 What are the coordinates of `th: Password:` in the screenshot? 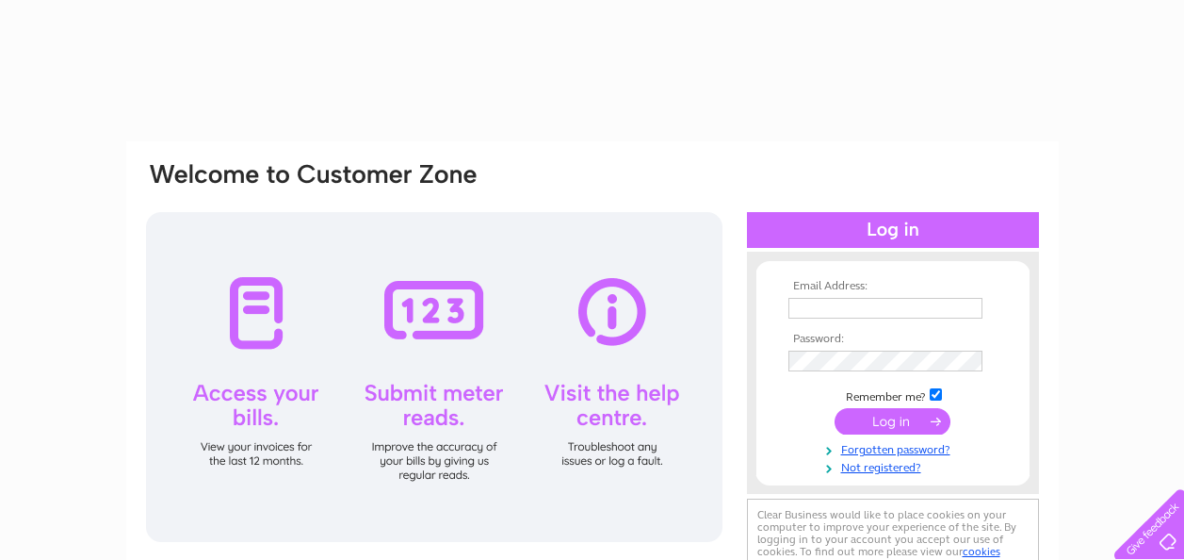 It's located at (893, 339).